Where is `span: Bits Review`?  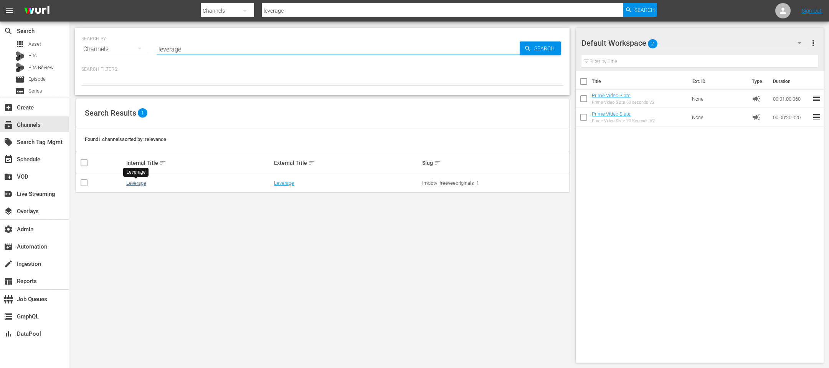
span: Bits Review is located at coordinates (41, 68).